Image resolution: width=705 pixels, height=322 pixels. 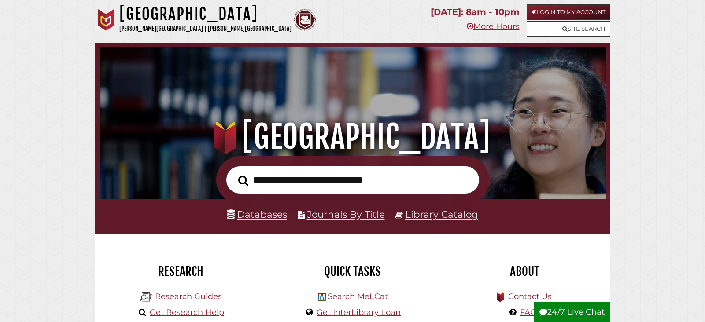 What do you see at coordinates (353, 272) in the screenshot?
I see `h2: Quick Tasks` at bounding box center [353, 272].